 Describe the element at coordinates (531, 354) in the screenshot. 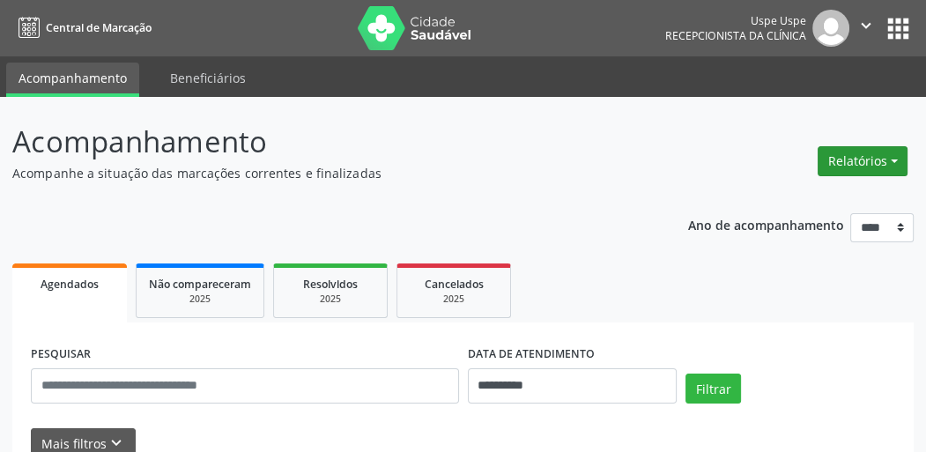

I see `label: DATA DE ATENDIMENTO` at that location.